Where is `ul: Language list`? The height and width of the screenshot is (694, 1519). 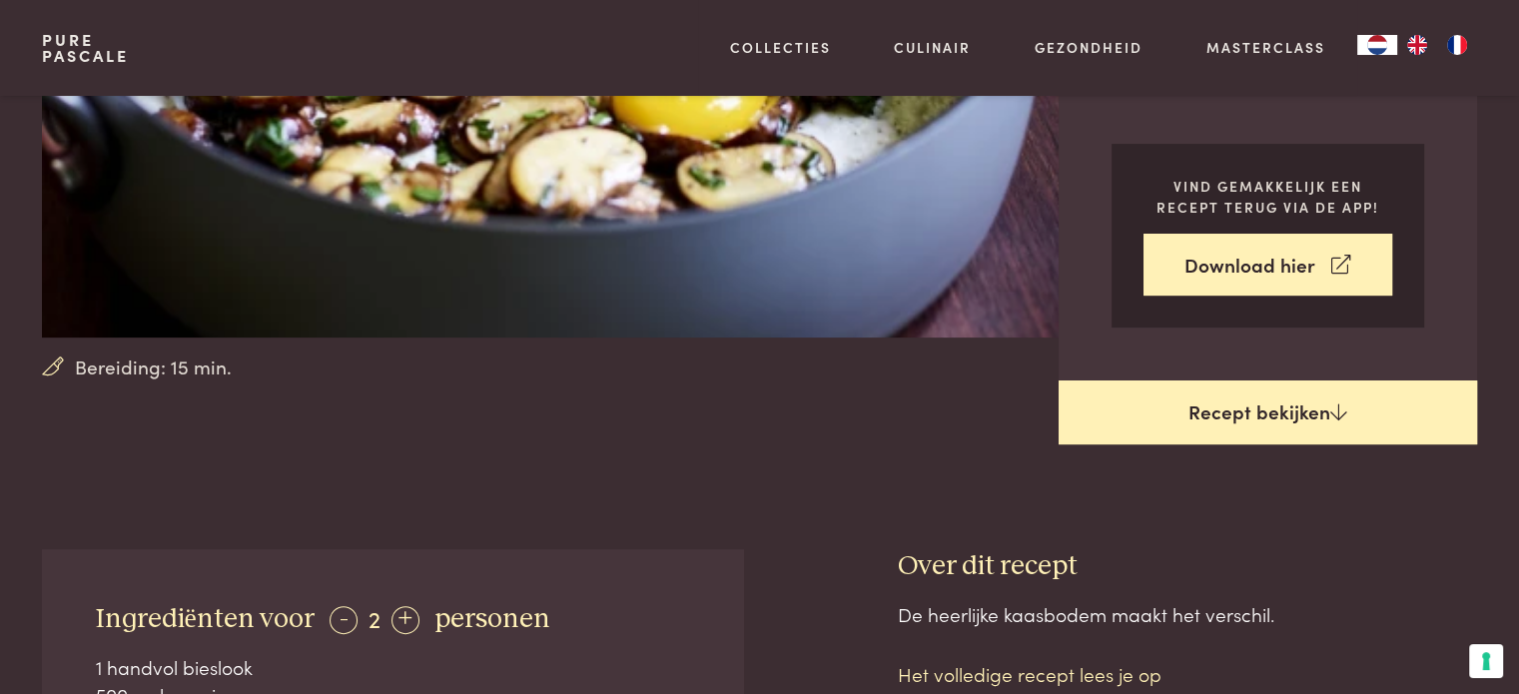
ul: Language list is located at coordinates (1438, 45).